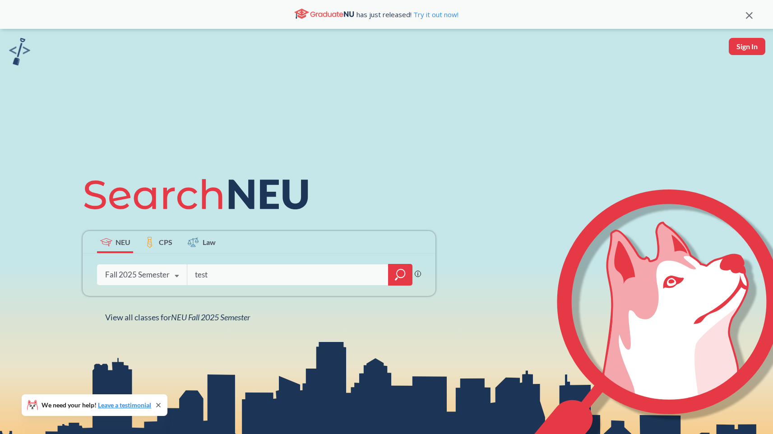  I want to click on span: View all classes for, so click(177, 317).